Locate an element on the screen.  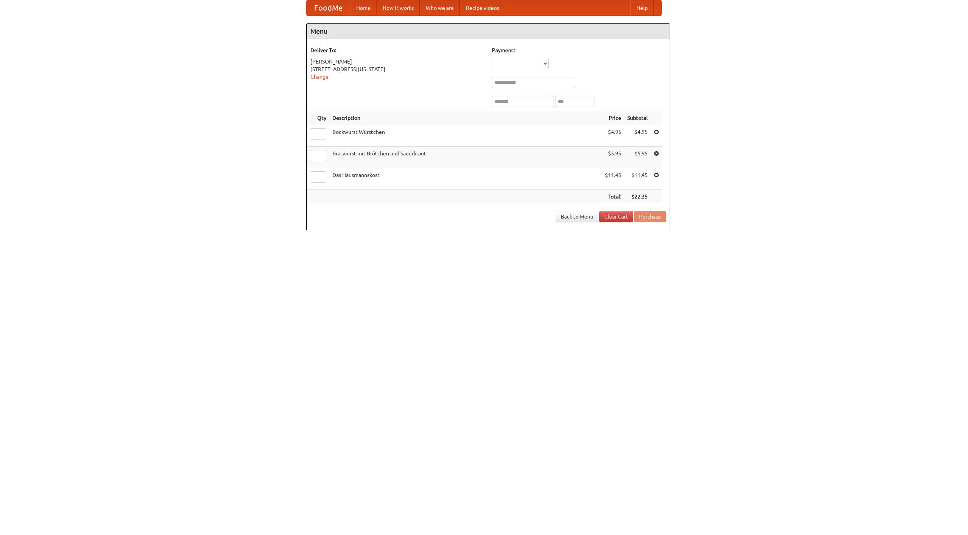
td: Das Hausmannskost is located at coordinates (465, 179).